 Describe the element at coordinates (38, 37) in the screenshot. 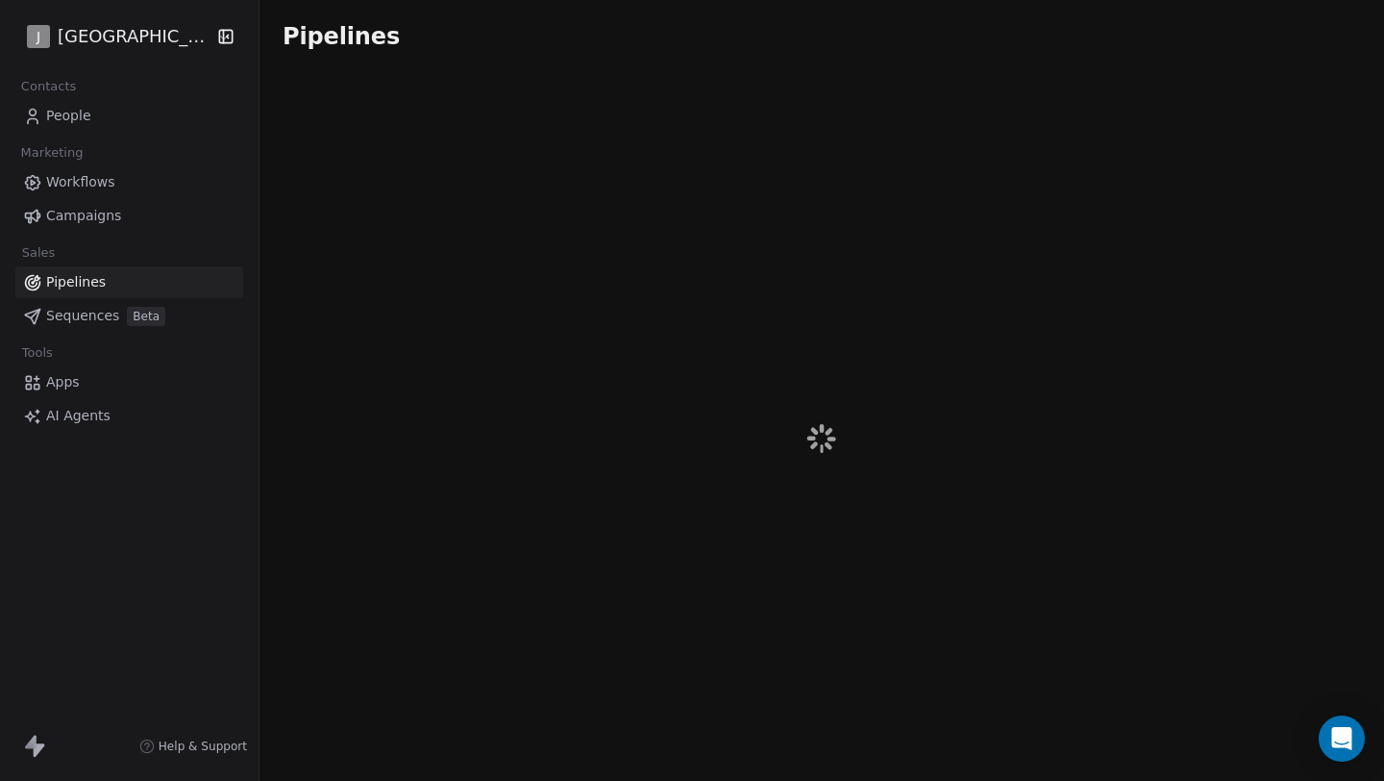

I see `span: J` at that location.